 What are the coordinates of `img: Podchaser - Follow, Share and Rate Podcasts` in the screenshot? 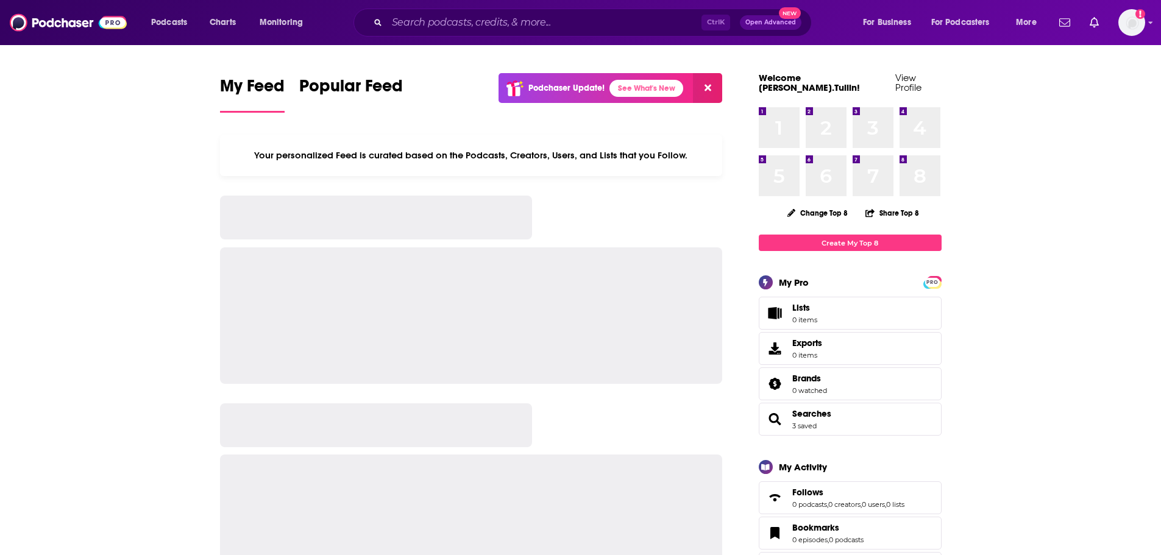 It's located at (68, 23).